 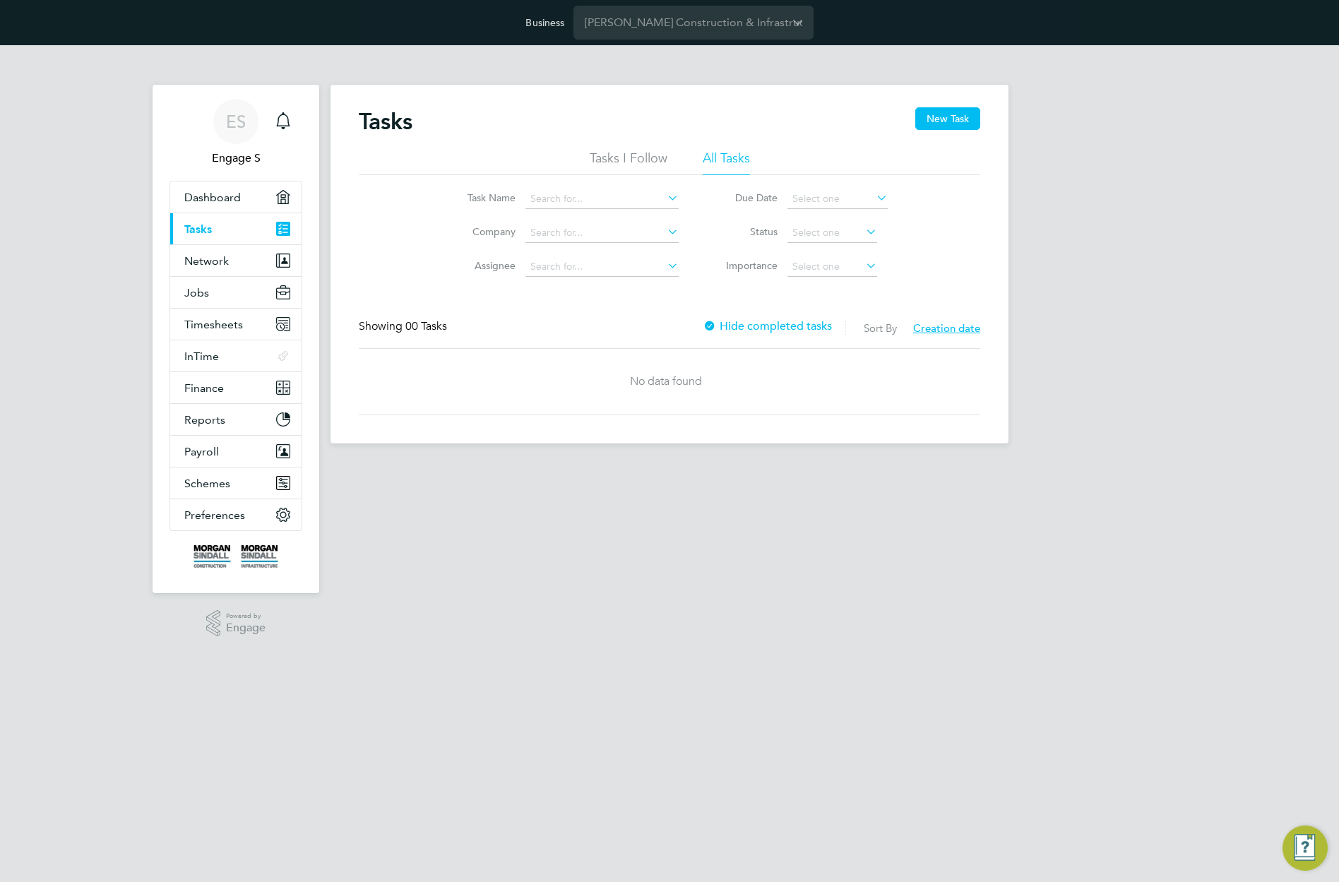 What do you see at coordinates (196, 292) in the screenshot?
I see `span: Jobs` at bounding box center [196, 292].